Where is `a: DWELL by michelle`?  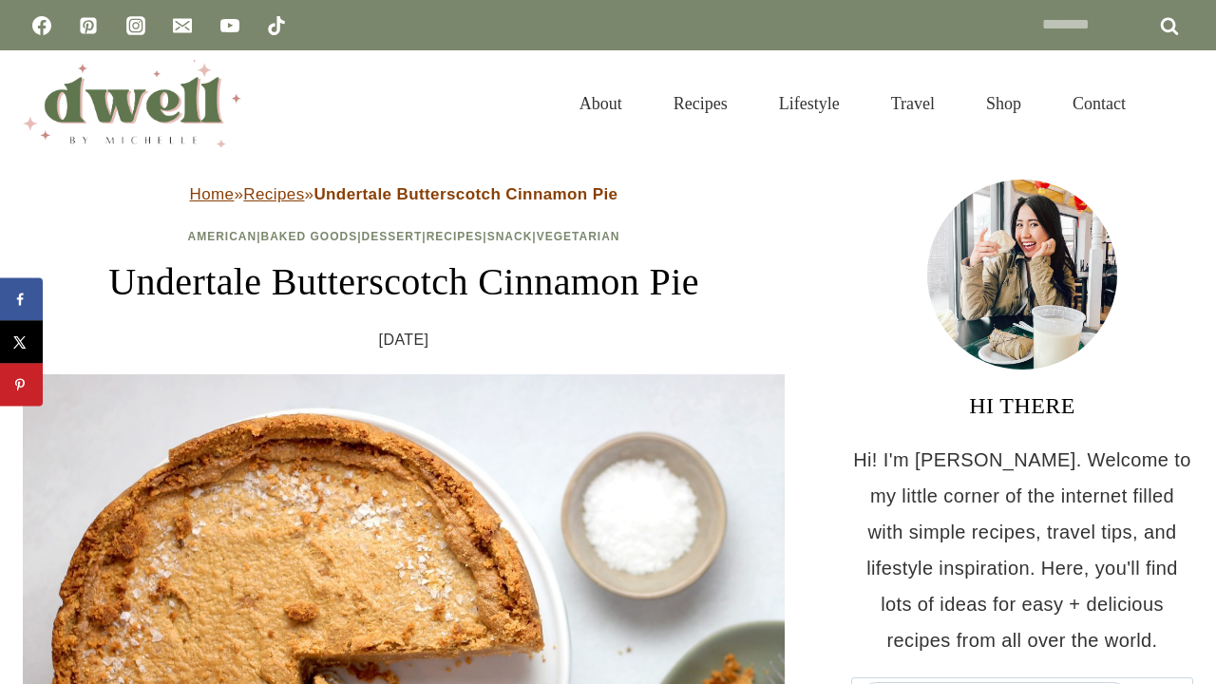 a: DWELL by michelle is located at coordinates (132, 104).